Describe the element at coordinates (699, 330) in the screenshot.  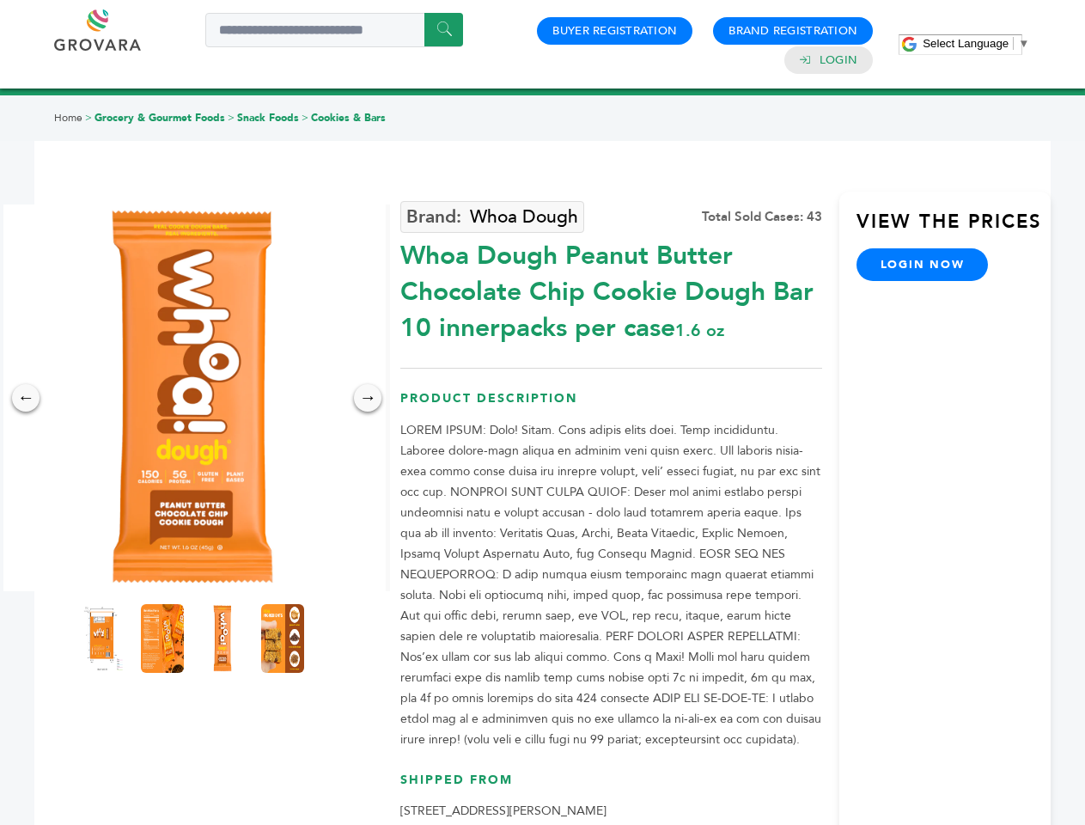
I see `span: 1.6 oz` at that location.